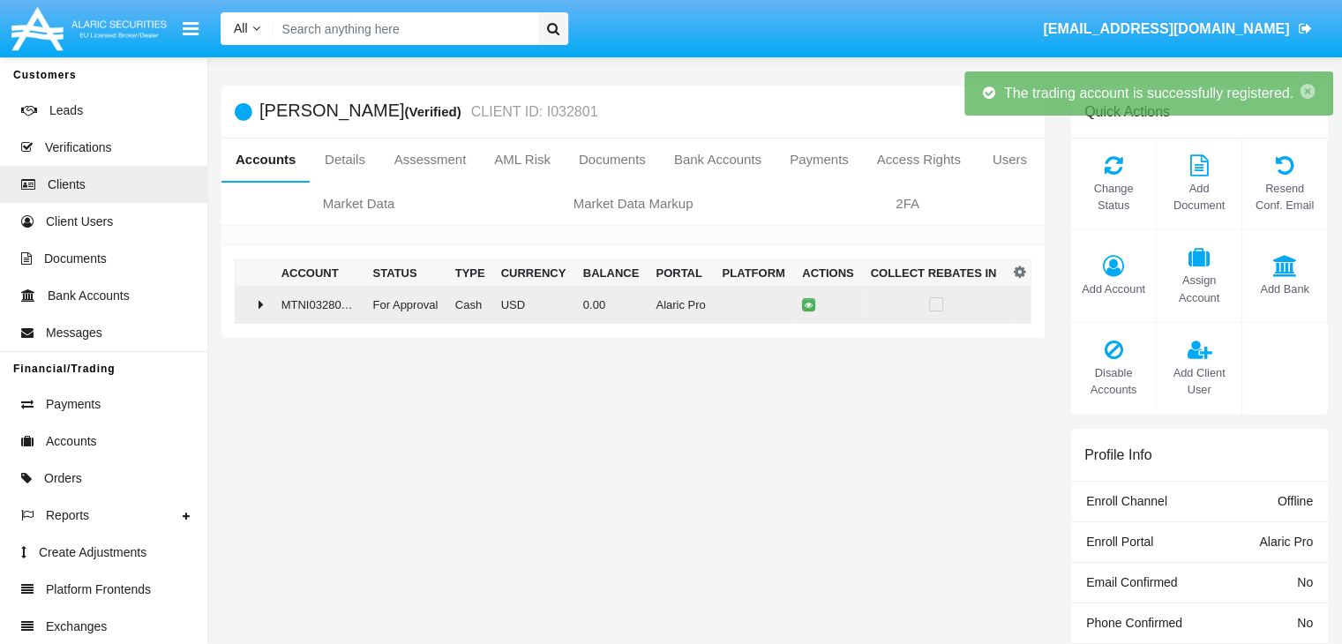  Describe the element at coordinates (918, 160) in the screenshot. I see `a: Access Rights` at that location.